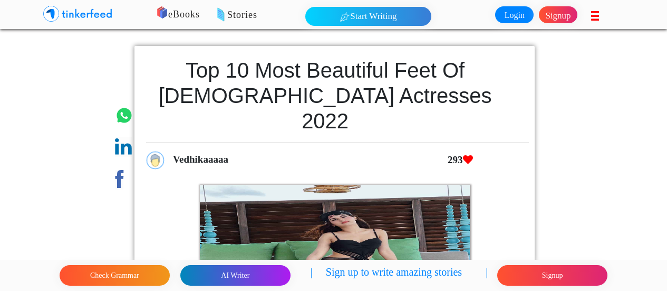 The image size is (667, 291). Describe the element at coordinates (124, 115) in the screenshot. I see `img: whatsapp.png` at that location.